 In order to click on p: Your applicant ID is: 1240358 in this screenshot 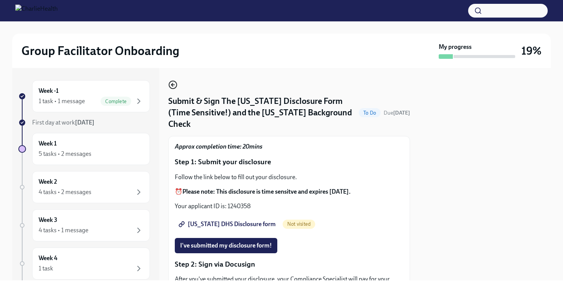, I will do `click(289, 207)`.